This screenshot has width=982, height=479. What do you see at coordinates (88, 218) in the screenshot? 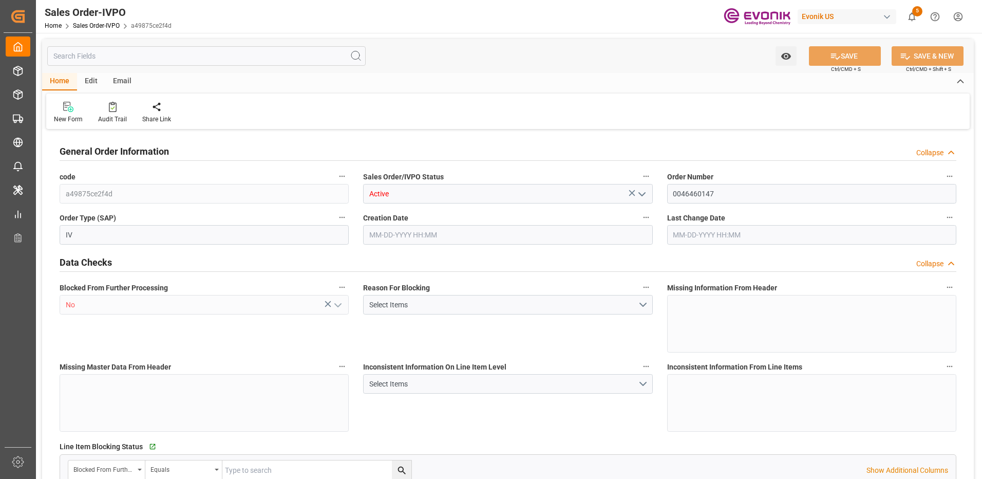
I see `span: Order Type (SAP)` at bounding box center [88, 218].